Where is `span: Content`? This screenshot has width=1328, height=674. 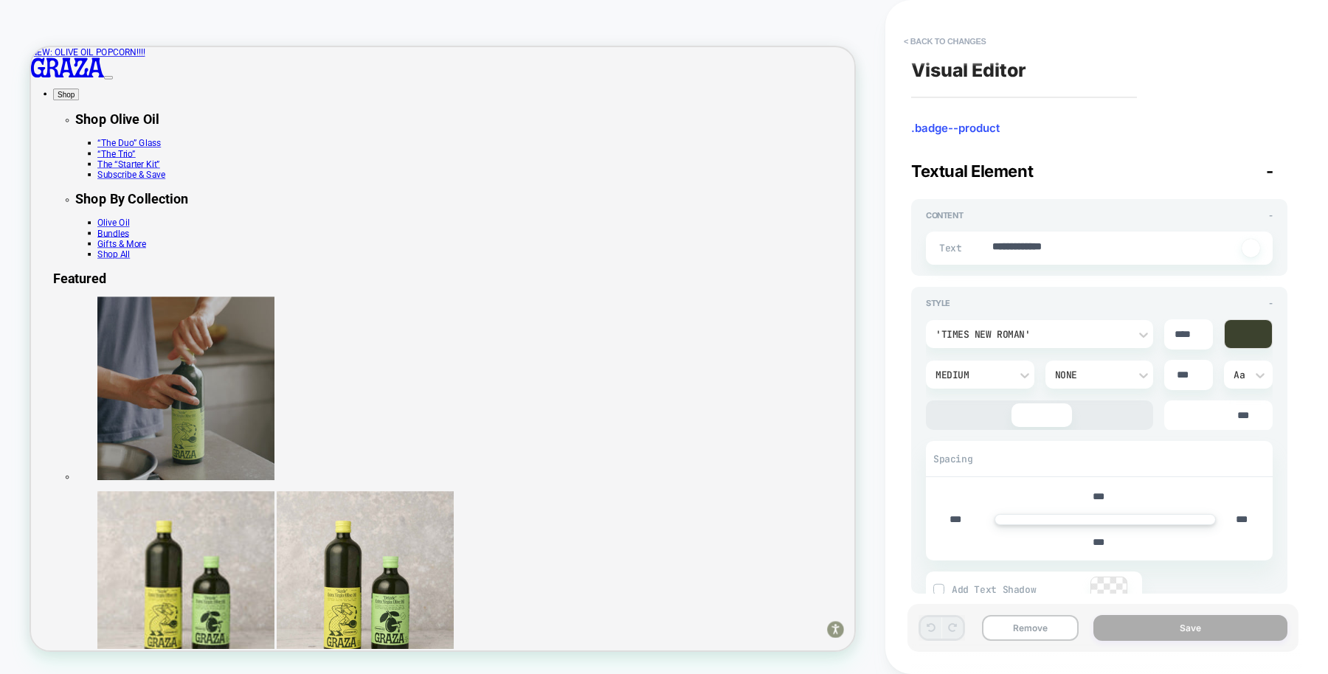
span: Content is located at coordinates (945, 215).